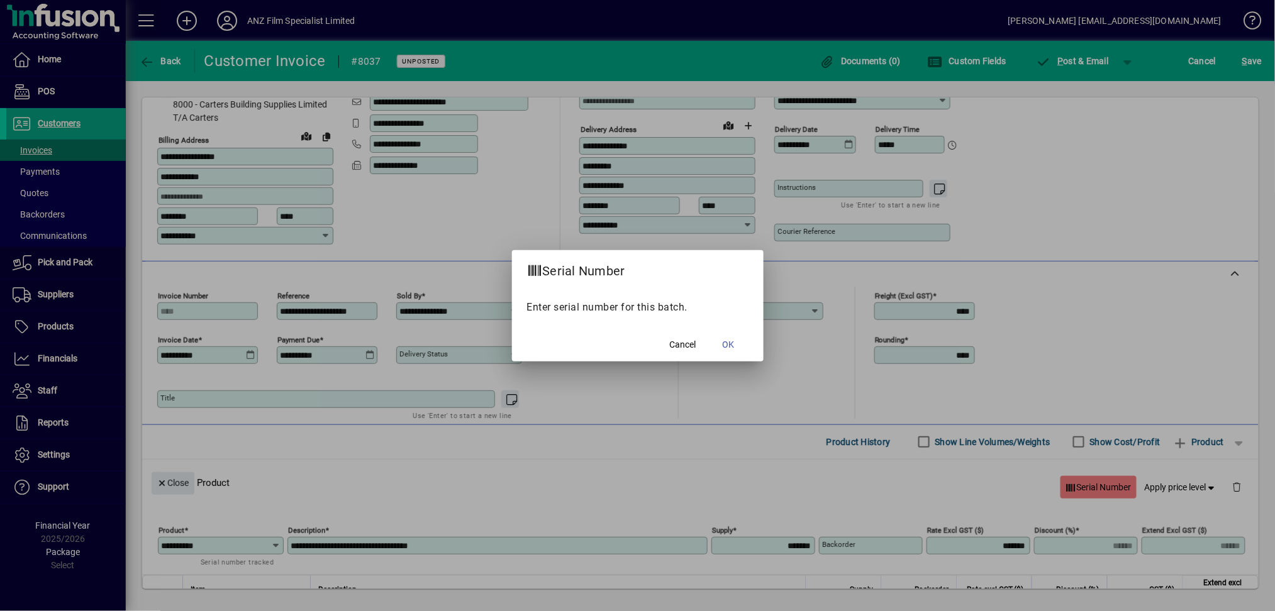 Image resolution: width=1275 pixels, height=611 pixels. What do you see at coordinates (638, 308) in the screenshot?
I see `p: Enter serial number for this batch.` at bounding box center [638, 308].